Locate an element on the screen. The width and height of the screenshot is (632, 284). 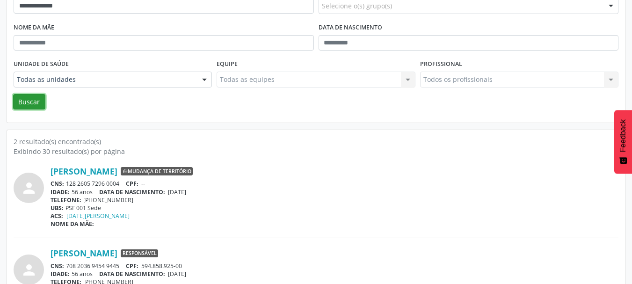
button: Feedback - Mostrar pesquisa is located at coordinates (624, 142).